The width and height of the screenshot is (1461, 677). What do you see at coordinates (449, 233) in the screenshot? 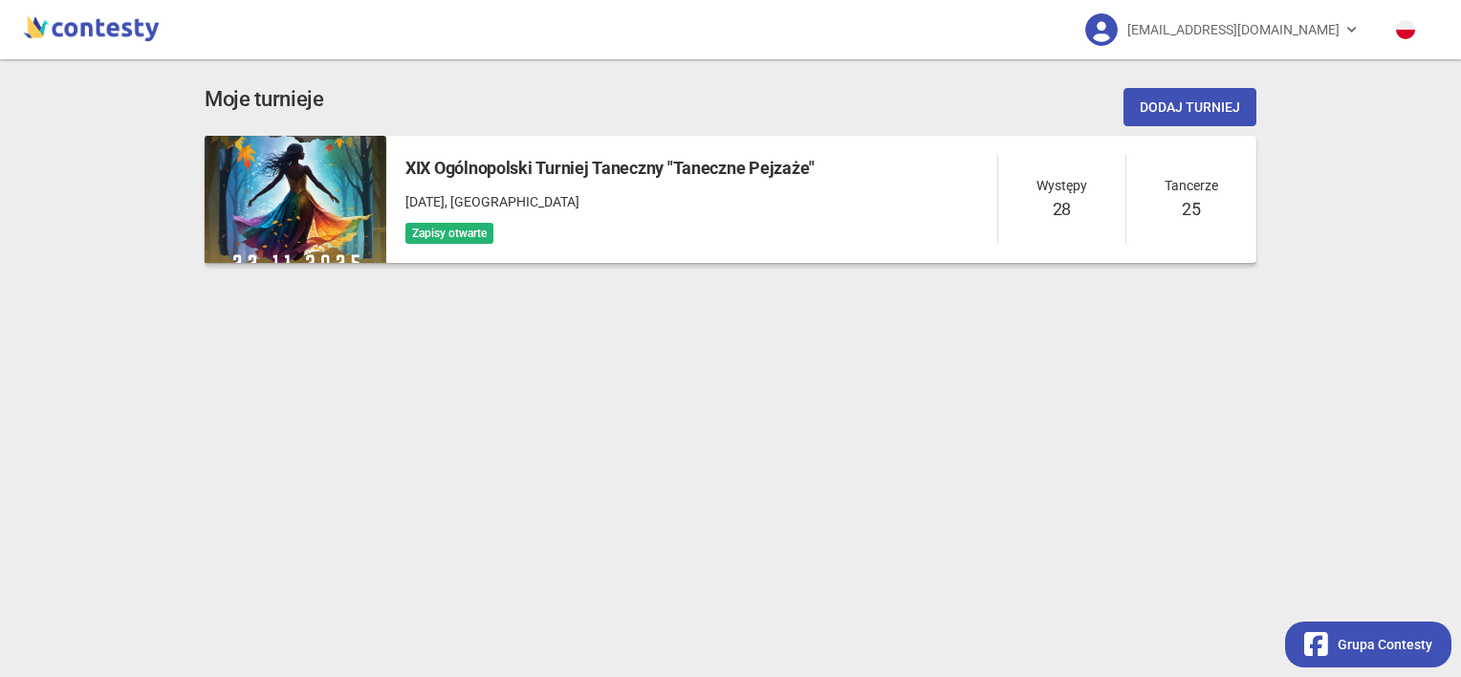
I see `span: Zapisy otwarte` at bounding box center [449, 233].